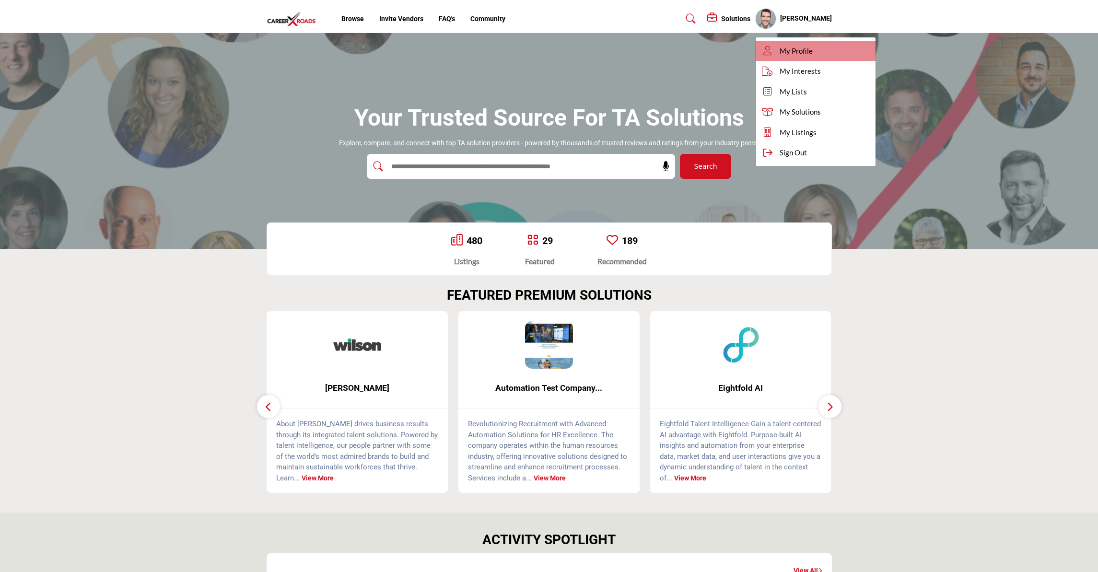  What do you see at coordinates (549, 388) in the screenshot?
I see `b: Automation Test Company 20` at bounding box center [549, 388].